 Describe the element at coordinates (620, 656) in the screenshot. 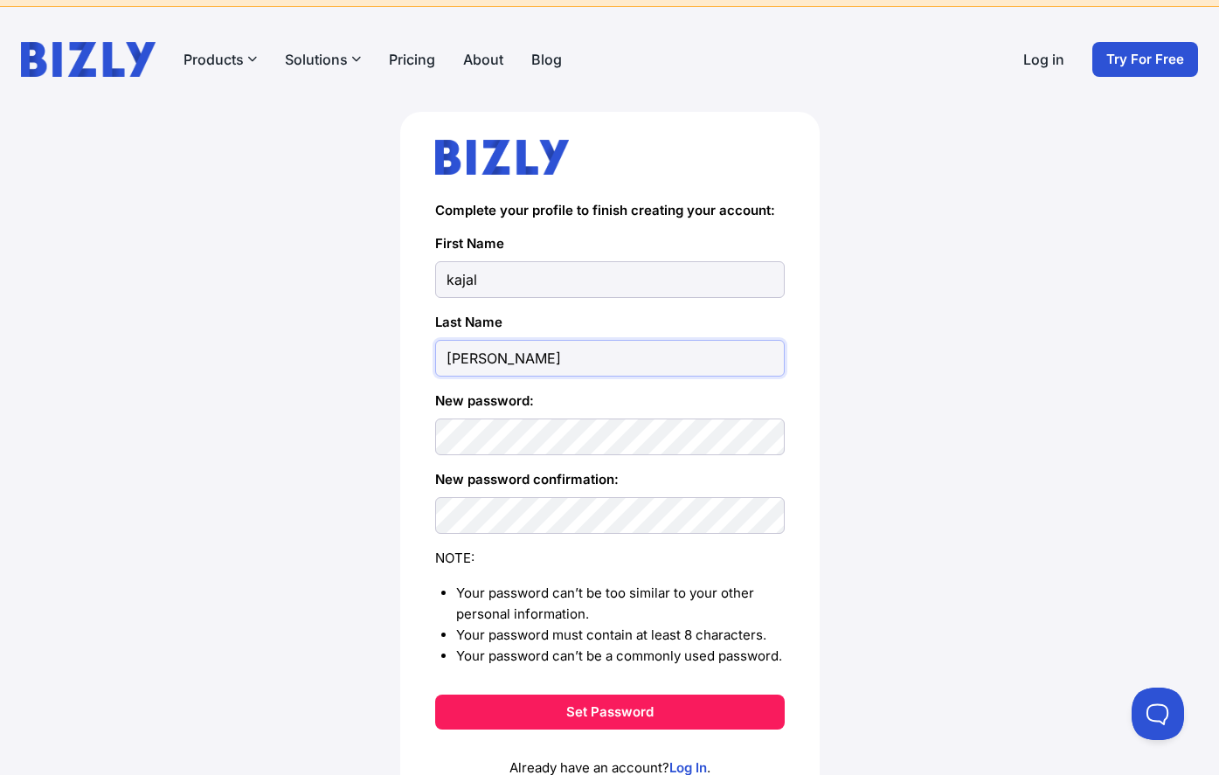

I see `li: Your password can’t be a commonly used password.` at that location.